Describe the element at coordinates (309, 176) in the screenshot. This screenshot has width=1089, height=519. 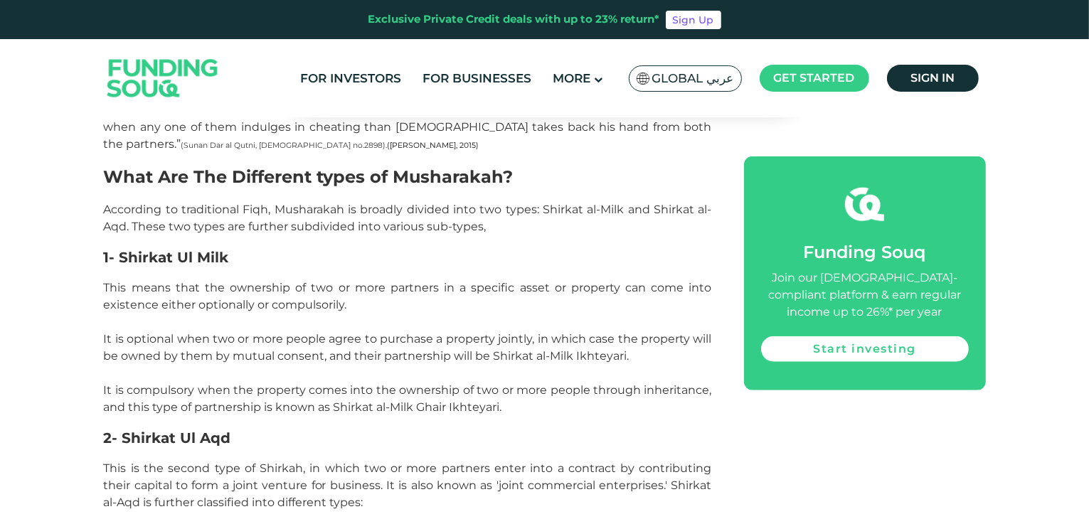
I see `span: What Are The Different types of Musharakah?` at that location.